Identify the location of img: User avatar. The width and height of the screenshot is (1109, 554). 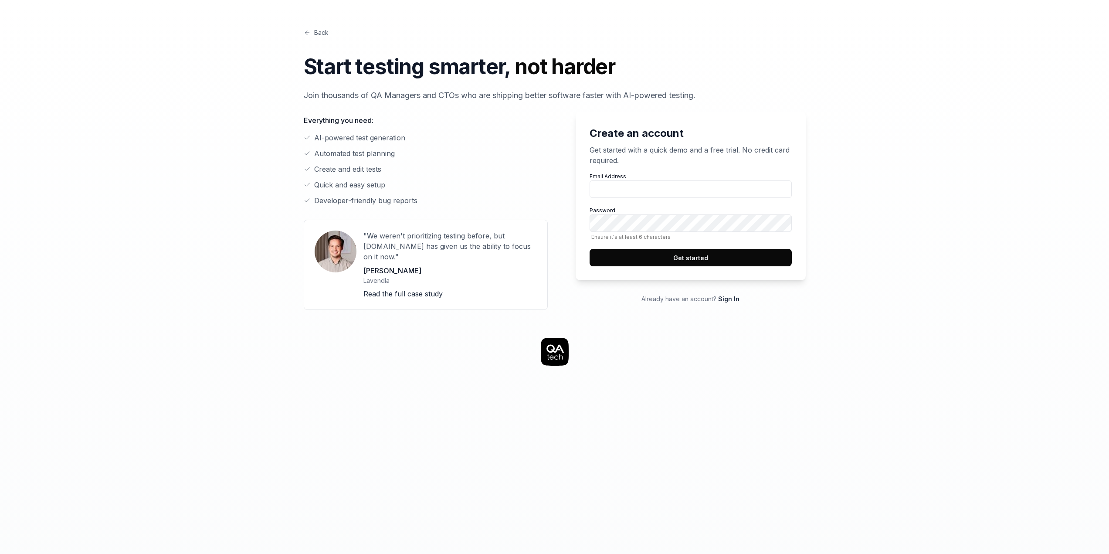
(336, 251).